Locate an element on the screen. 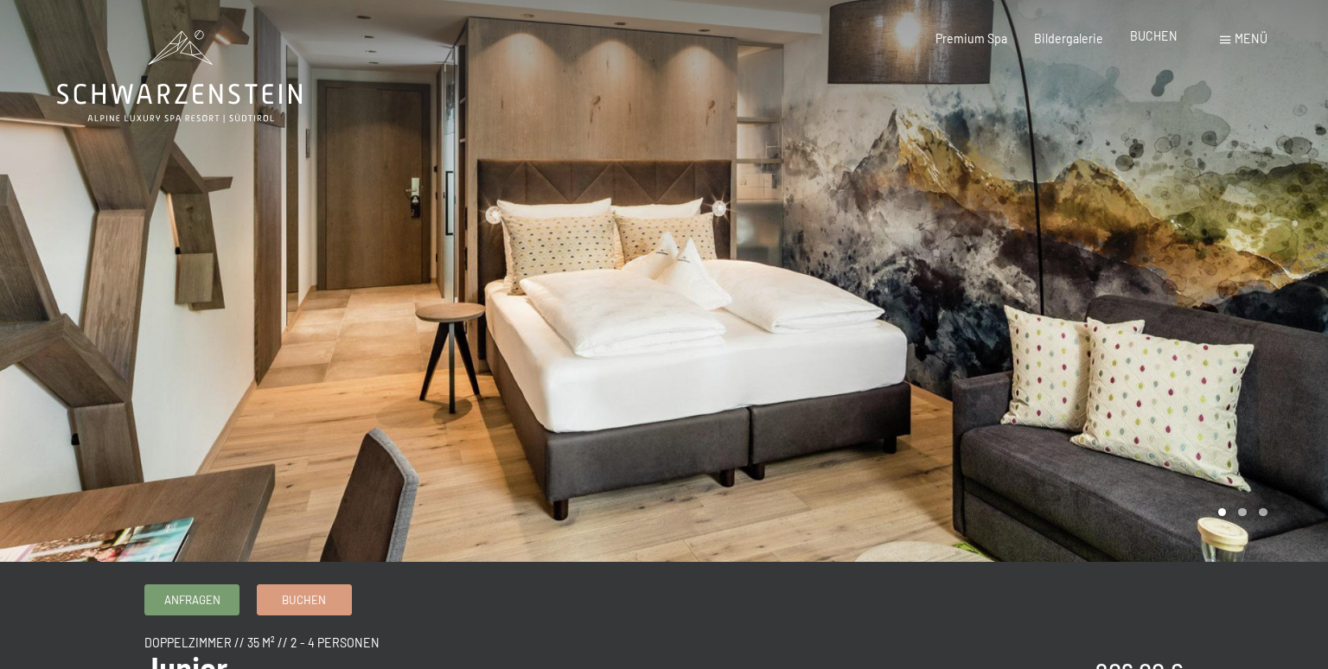  a: BUCHEN is located at coordinates (1153, 35).